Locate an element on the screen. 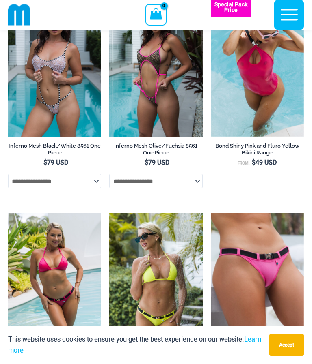 The width and height of the screenshot is (312, 364). a: Bond Shiny Pink 285 Cheeky 02v22Bond Shiny Pink 285 Cheeky 031Bond Shiny Pink 285 Cheeky 031 is located at coordinates (257, 283).